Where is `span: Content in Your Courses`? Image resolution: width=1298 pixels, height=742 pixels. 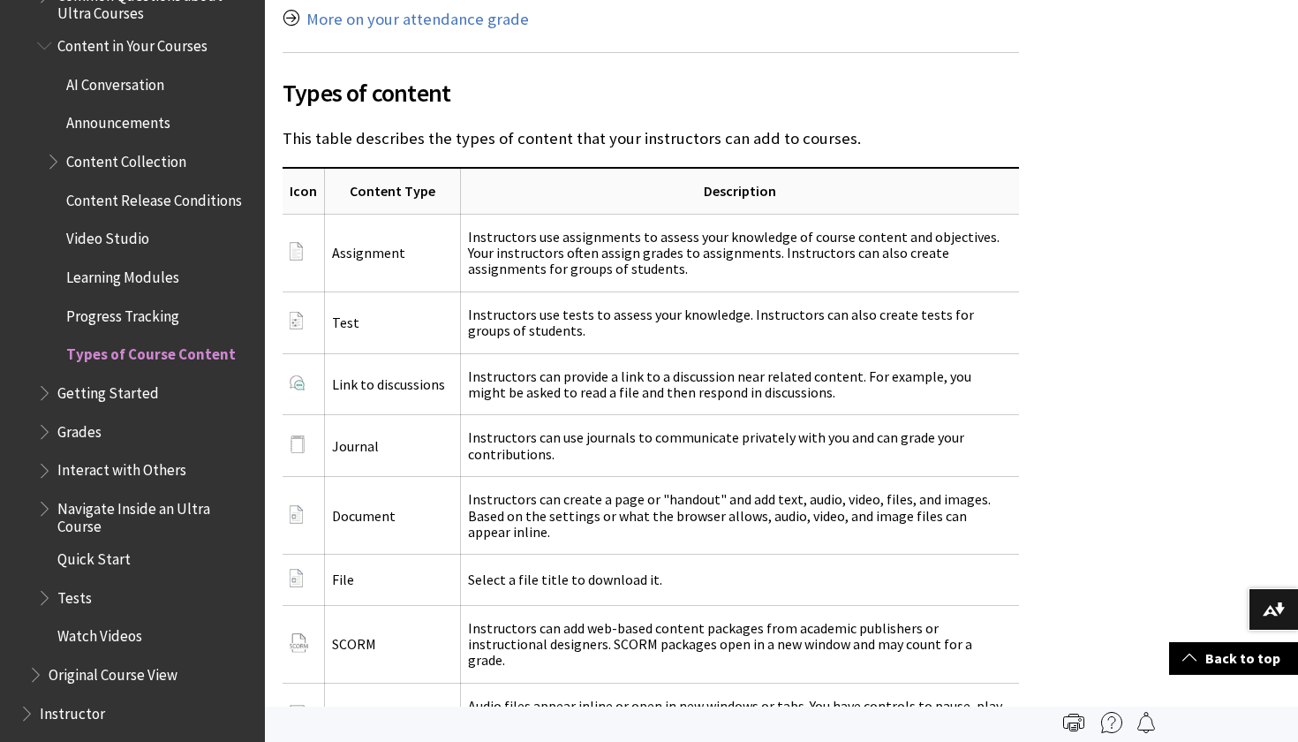 span: Content in Your Courses is located at coordinates (132, 42).